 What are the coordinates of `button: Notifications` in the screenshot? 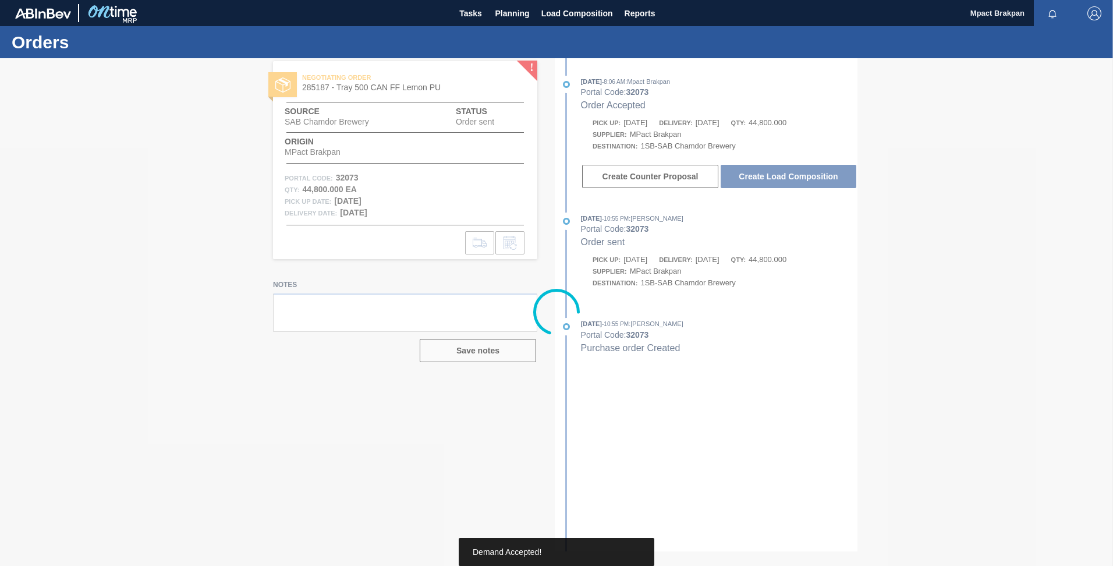 It's located at (1053, 13).